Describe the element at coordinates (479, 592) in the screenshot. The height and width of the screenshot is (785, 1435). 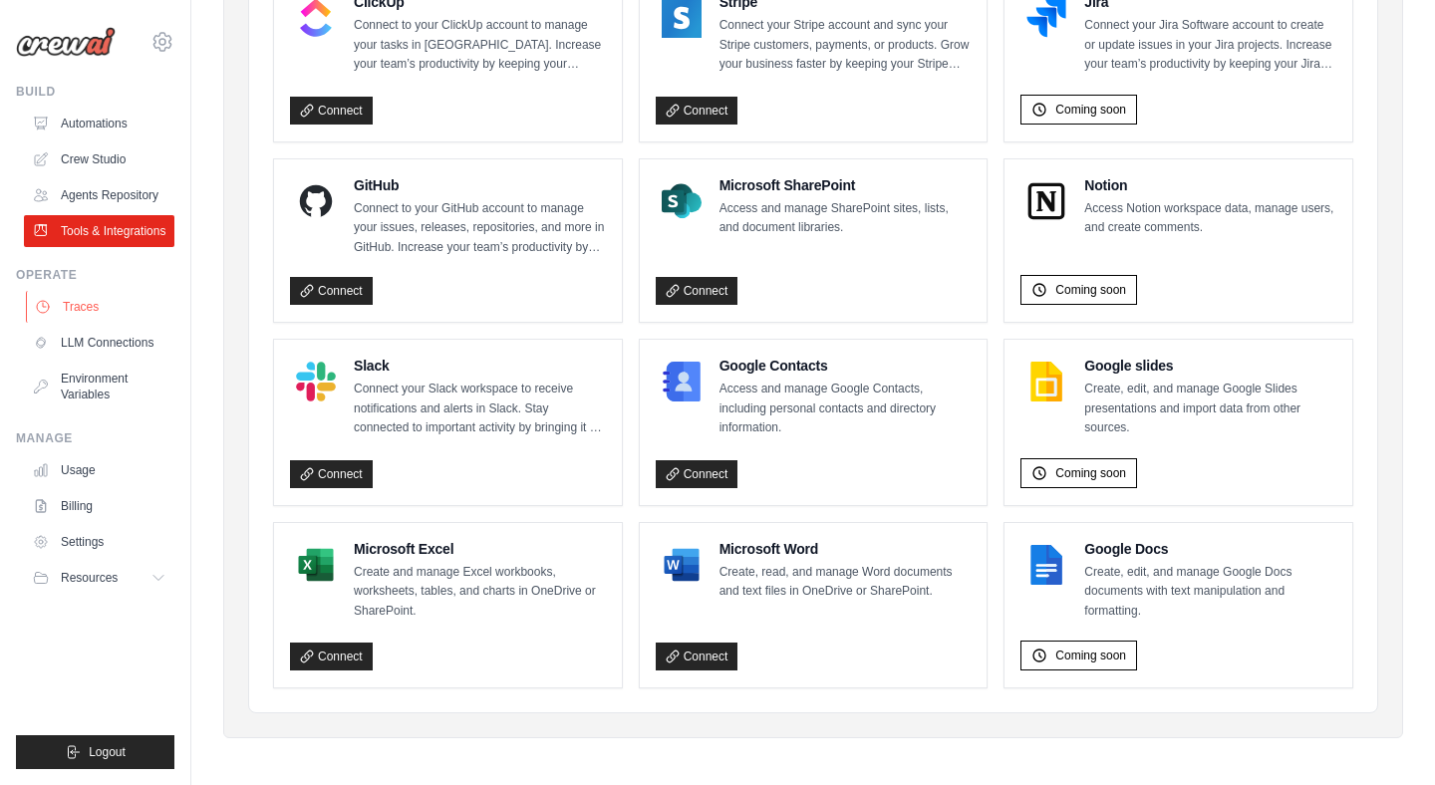
I see `p: Create and manage Excel workbooks, worksheets, tables, and charts in OneDrive or SharePoint.` at that location.